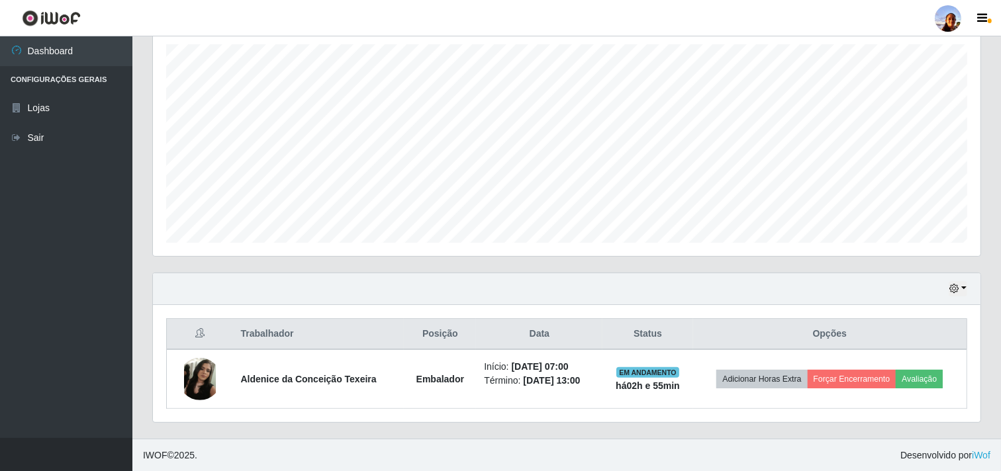 The height and width of the screenshot is (471, 1001). I want to click on span: IWOF, so click(155, 456).